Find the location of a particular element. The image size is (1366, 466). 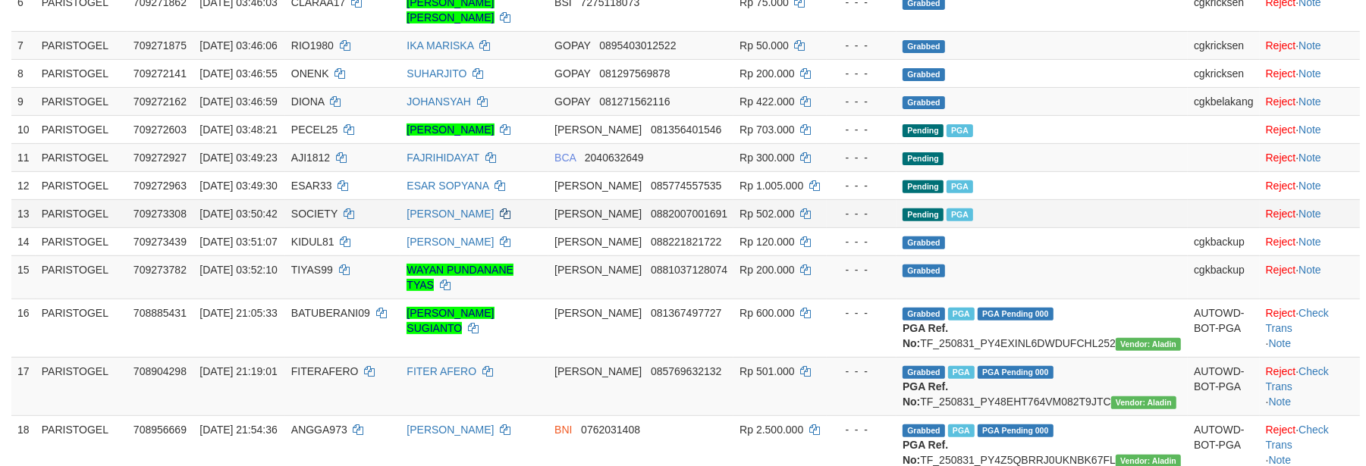

span: 708956669 is located at coordinates (160, 430).